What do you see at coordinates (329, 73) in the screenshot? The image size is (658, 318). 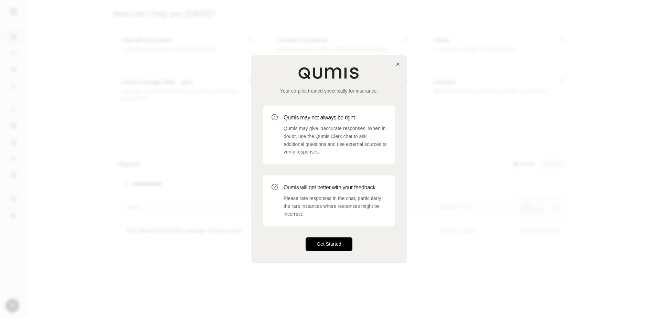 I see `img: Qumis Logo` at bounding box center [329, 73].